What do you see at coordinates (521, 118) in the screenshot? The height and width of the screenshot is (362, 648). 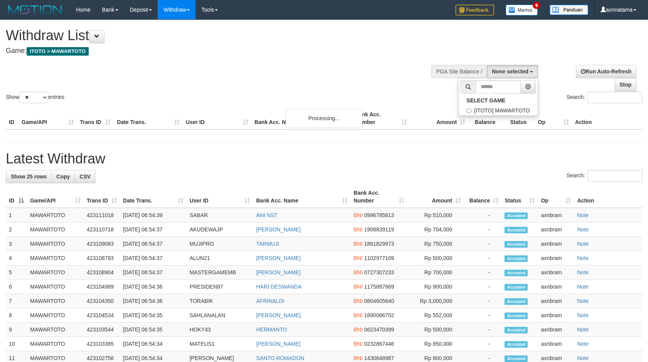 I see `th: Status` at bounding box center [521, 118].